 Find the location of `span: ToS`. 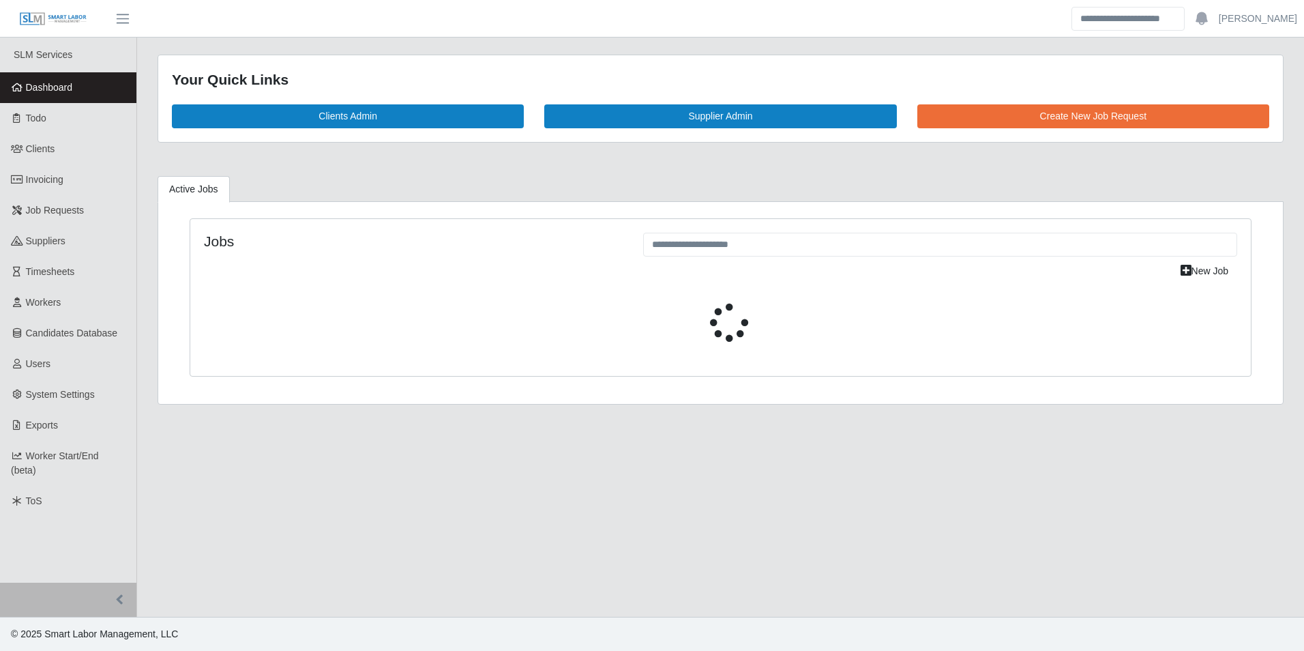

span: ToS is located at coordinates (34, 501).